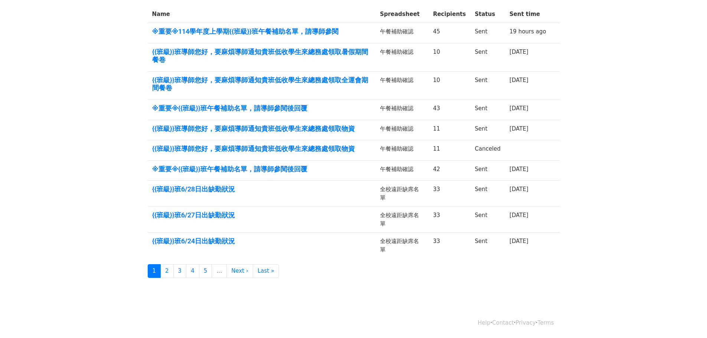  What do you see at coordinates (266, 271) in the screenshot?
I see `a: Last »` at bounding box center [266, 271].